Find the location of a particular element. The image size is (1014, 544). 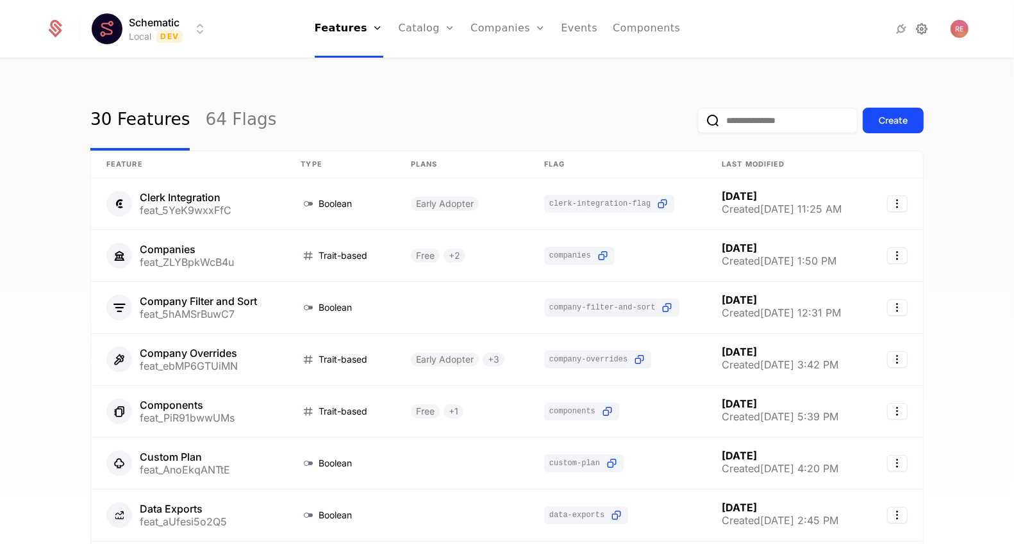

th: Last Modified is located at coordinates (787, 165).